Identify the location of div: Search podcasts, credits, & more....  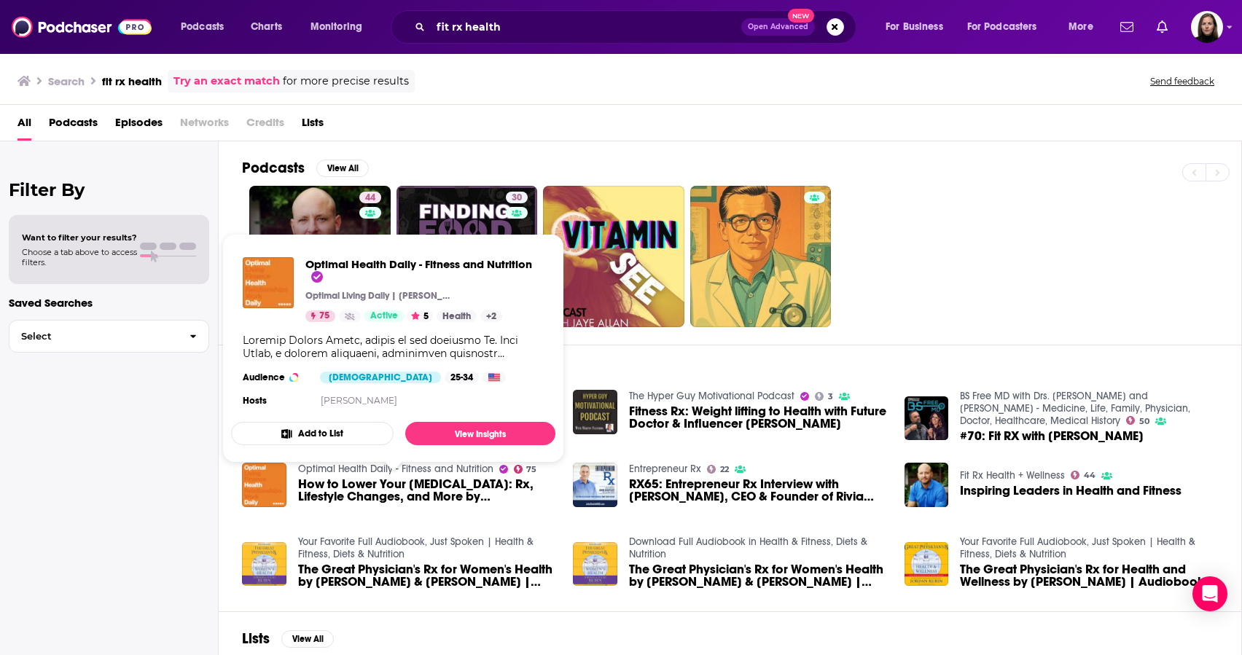
(637, 27).